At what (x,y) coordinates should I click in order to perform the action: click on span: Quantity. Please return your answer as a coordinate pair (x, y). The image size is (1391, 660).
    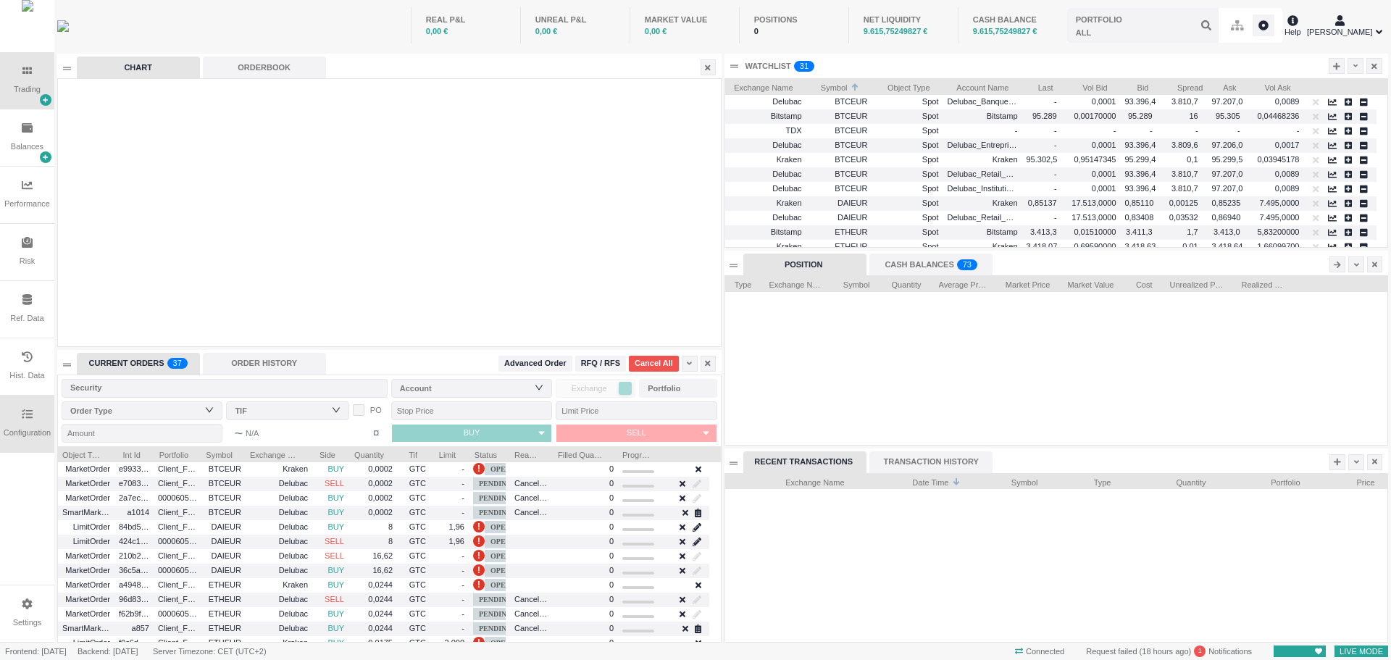
    Looking at the image, I should click on (904, 283).